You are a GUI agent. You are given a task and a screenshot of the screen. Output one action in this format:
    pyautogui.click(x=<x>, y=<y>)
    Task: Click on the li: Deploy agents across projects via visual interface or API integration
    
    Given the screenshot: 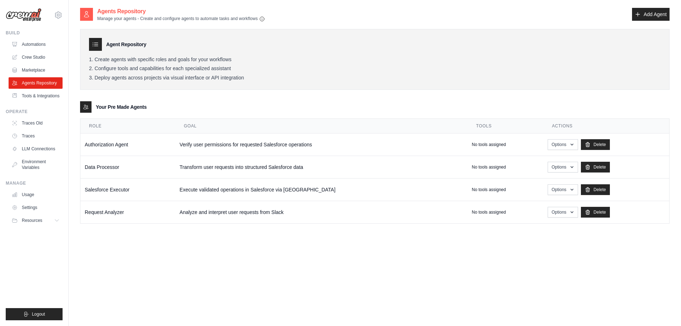 What is the action you would take?
    pyautogui.click(x=375, y=78)
    